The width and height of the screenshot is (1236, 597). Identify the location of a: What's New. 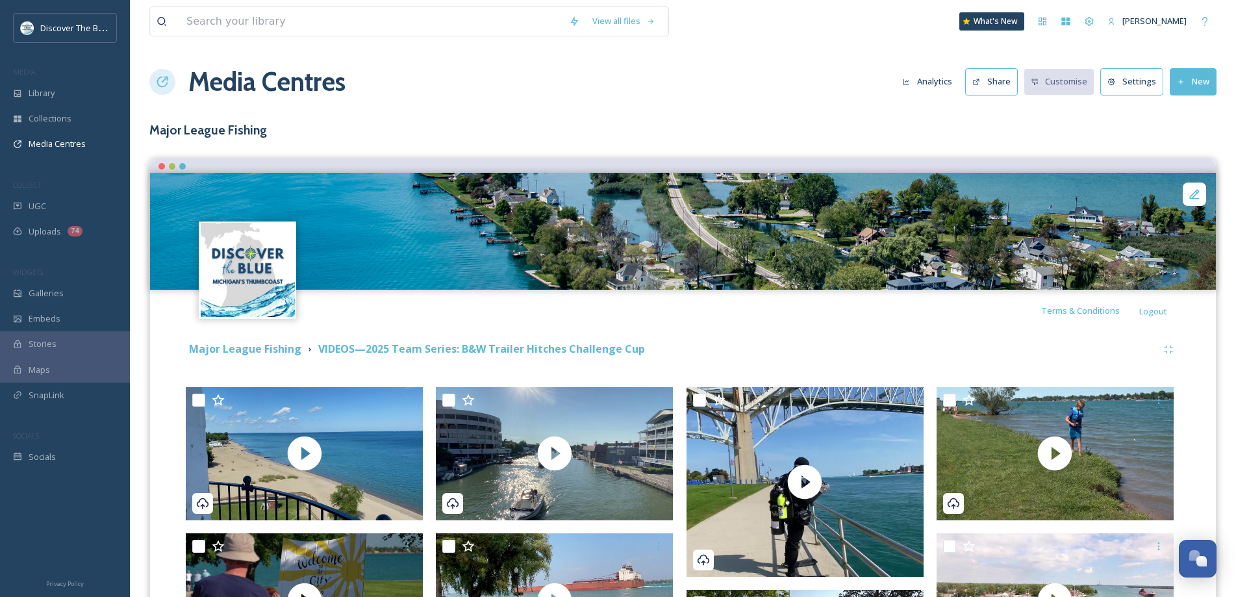
(992, 21).